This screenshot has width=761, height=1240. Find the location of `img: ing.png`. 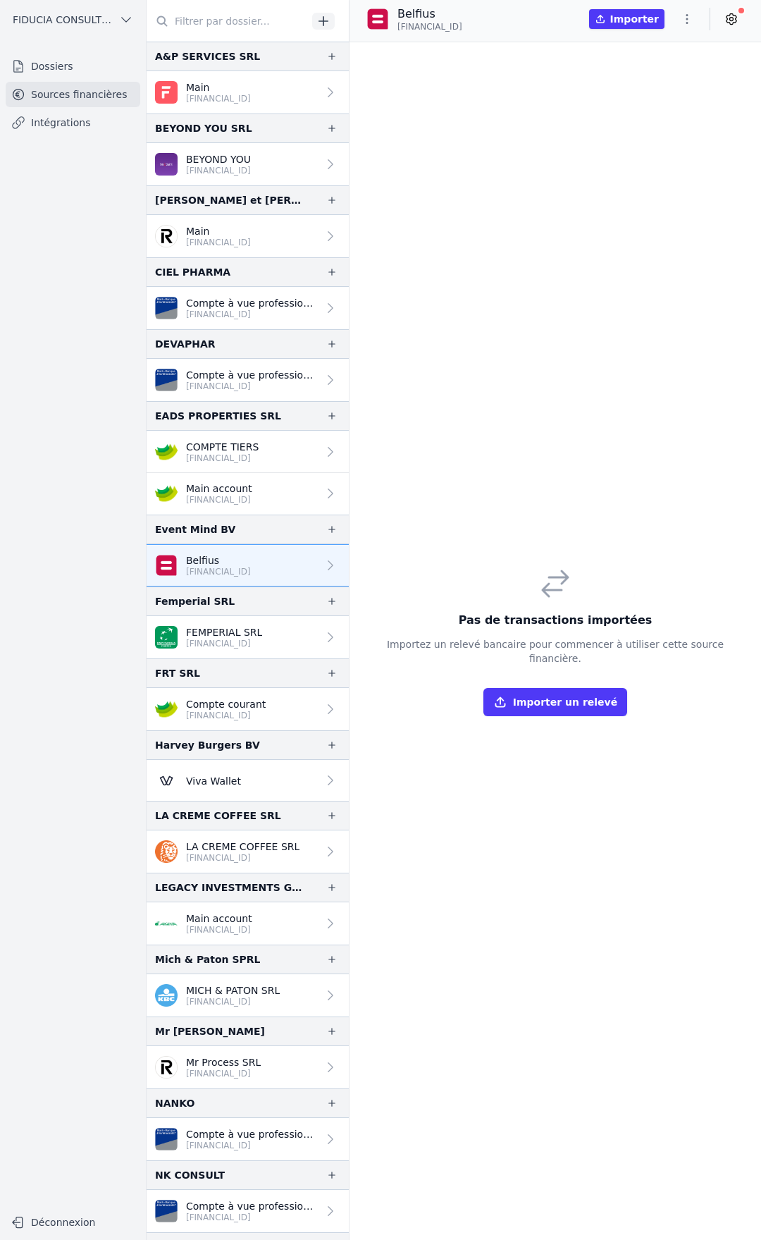

img: ing.png is located at coordinates (166, 851).